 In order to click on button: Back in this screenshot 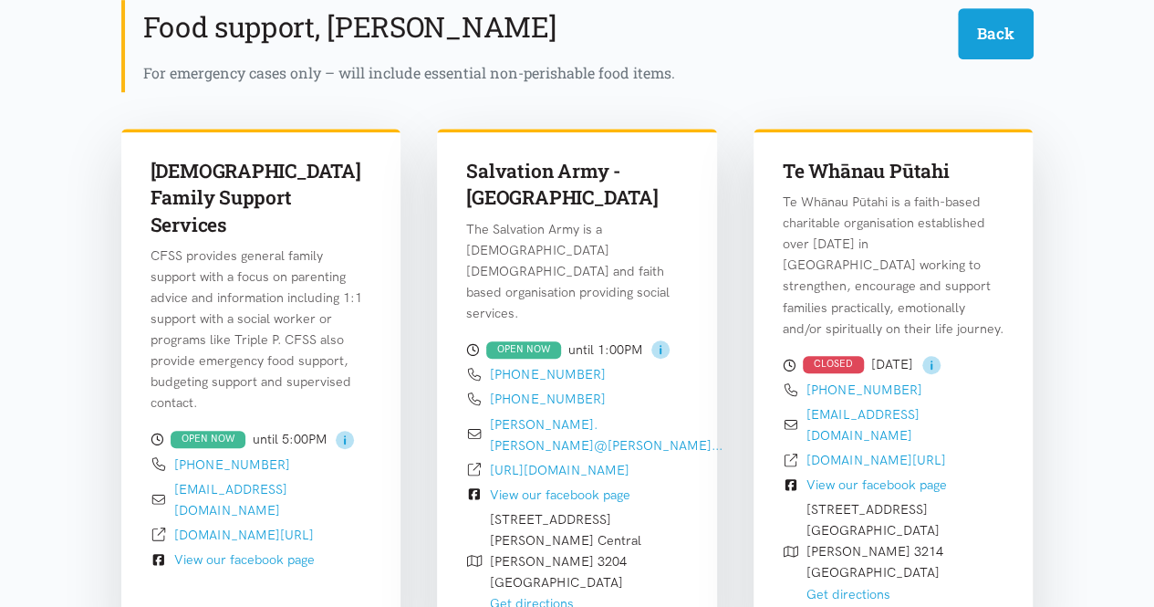, I will do `click(995, 33)`.